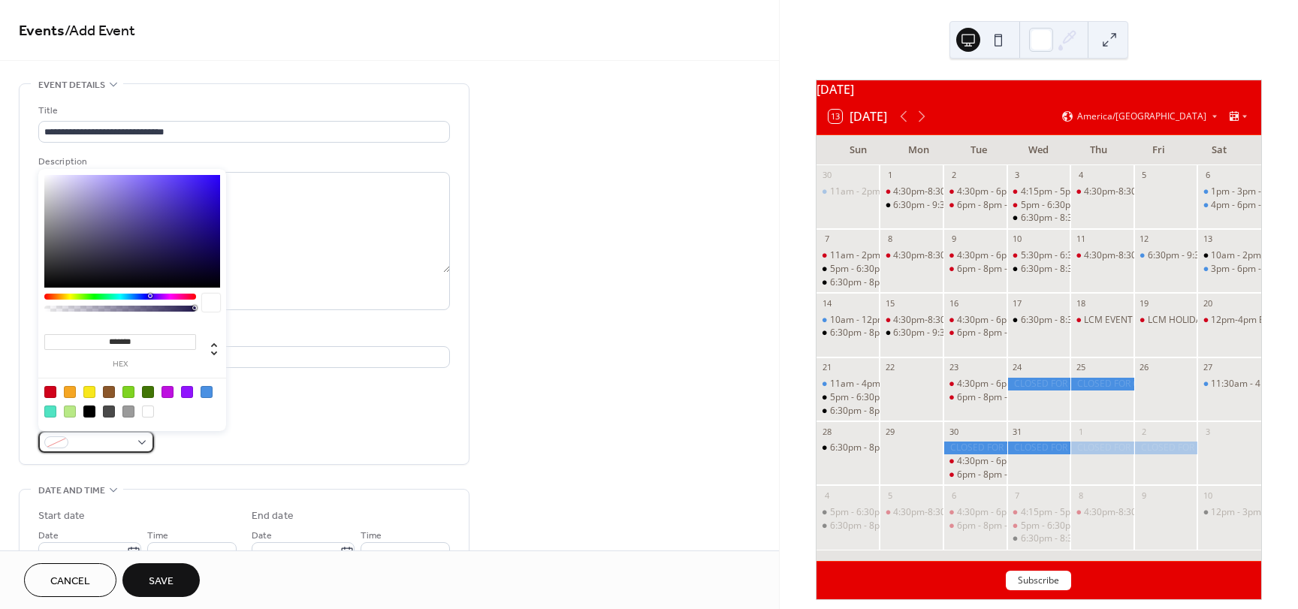  Describe the element at coordinates (1017, 303) in the screenshot. I see `div: 17` at that location.